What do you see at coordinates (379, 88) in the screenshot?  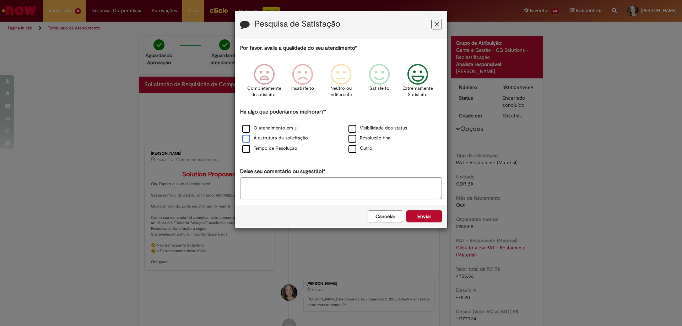 I see `p: Satisfeito` at bounding box center [379, 88].